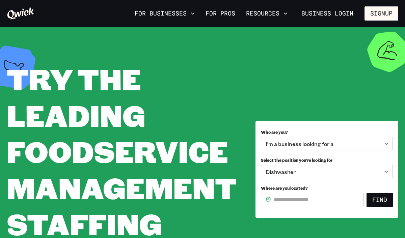 This screenshot has width=405, height=238. Describe the element at coordinates (284, 188) in the screenshot. I see `span: Where are you located?` at that location.